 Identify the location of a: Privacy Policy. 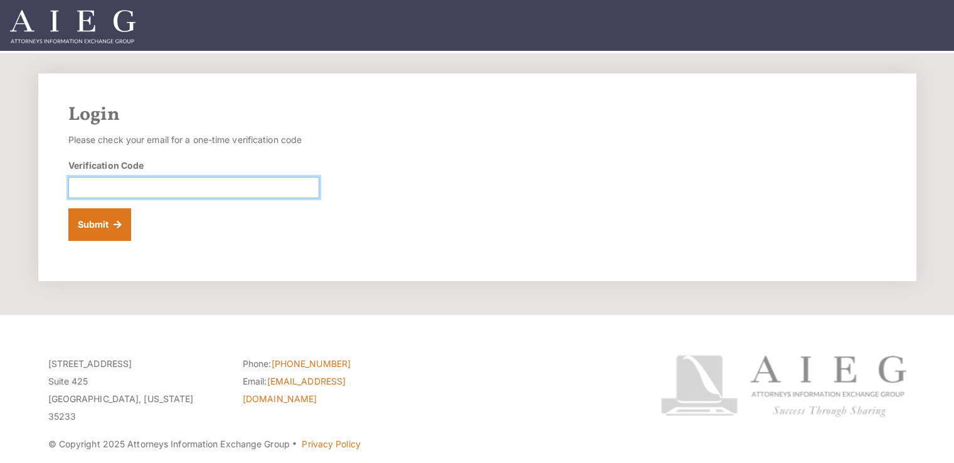
(330, 443).